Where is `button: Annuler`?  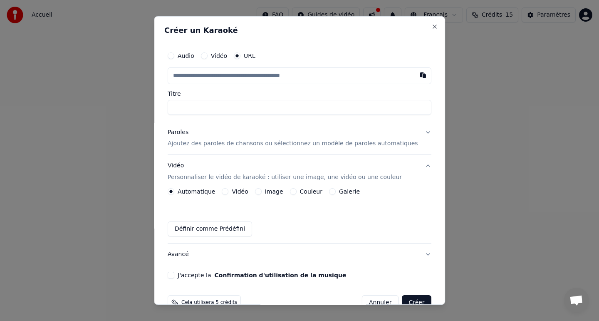 button: Annuler is located at coordinates (380, 302).